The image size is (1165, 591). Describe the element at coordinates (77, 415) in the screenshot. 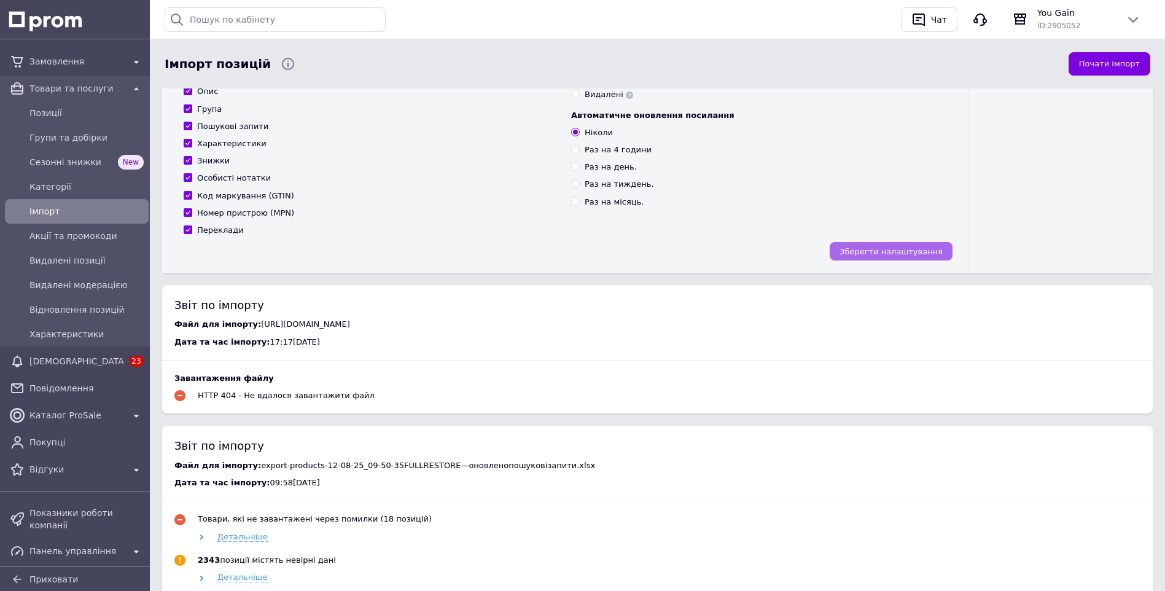

I see `span: Каталог ProSale` at that location.